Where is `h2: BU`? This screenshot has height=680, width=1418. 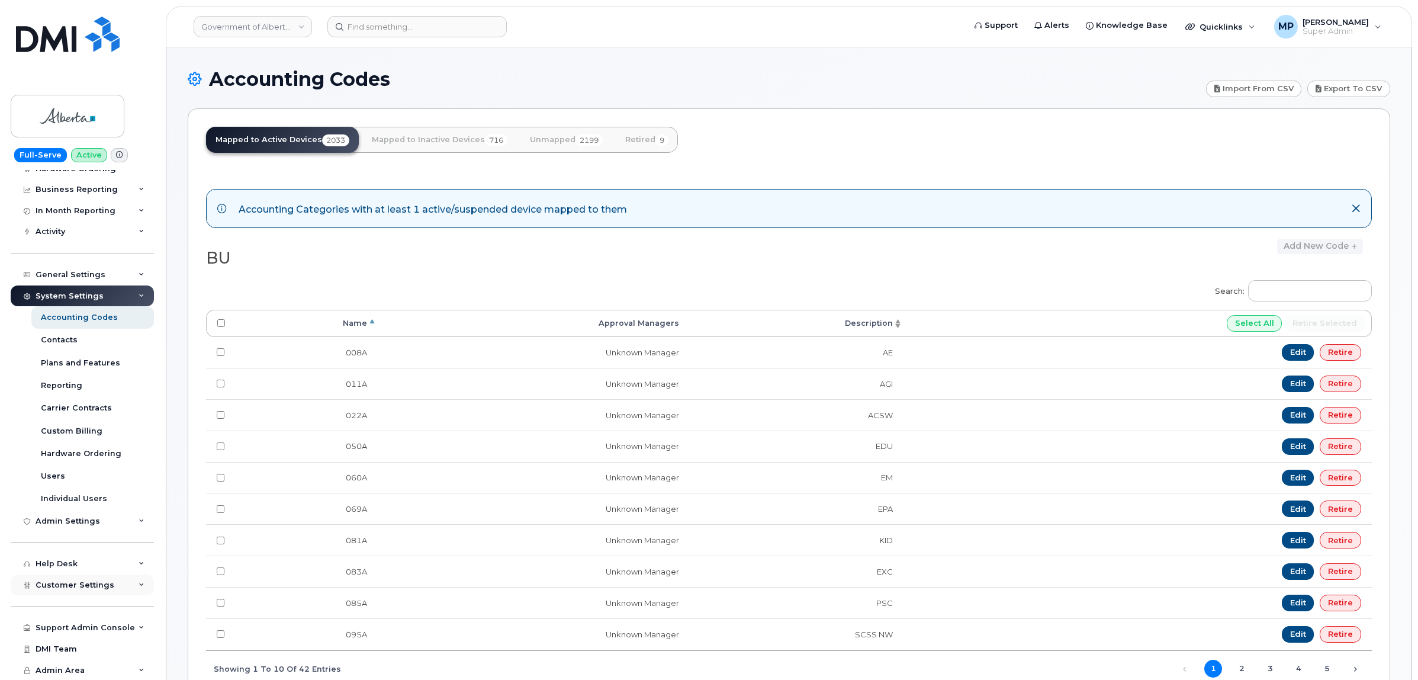 h2: BU is located at coordinates (493, 258).